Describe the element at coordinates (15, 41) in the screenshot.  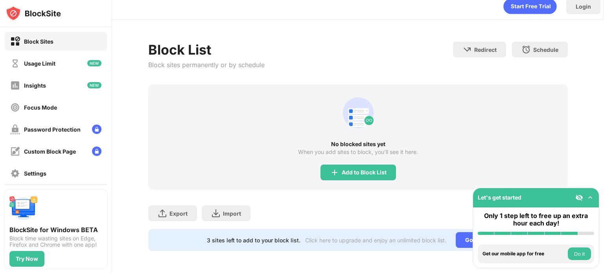
I see `img: block-on.svg` at that location.